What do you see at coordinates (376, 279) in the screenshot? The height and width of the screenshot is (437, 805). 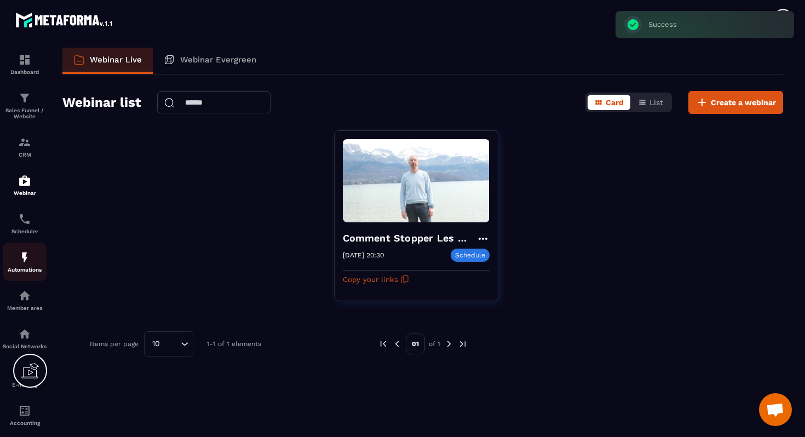 I see `button: Copy your links` at bounding box center [376, 279].